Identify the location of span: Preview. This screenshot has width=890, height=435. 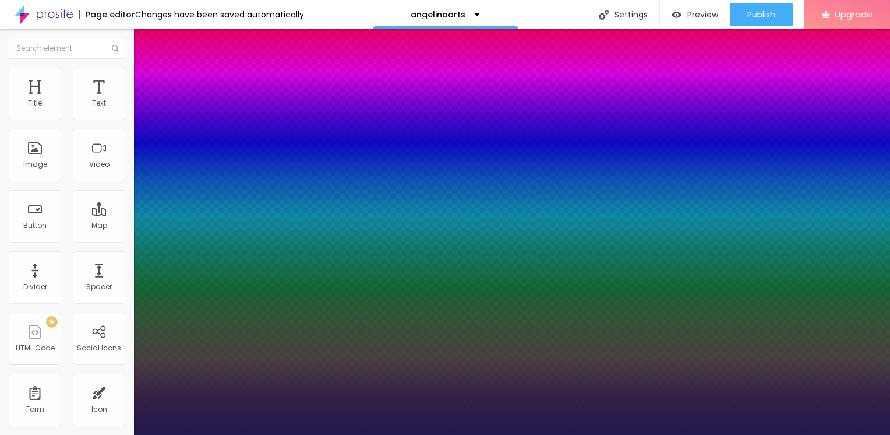
(703, 15).